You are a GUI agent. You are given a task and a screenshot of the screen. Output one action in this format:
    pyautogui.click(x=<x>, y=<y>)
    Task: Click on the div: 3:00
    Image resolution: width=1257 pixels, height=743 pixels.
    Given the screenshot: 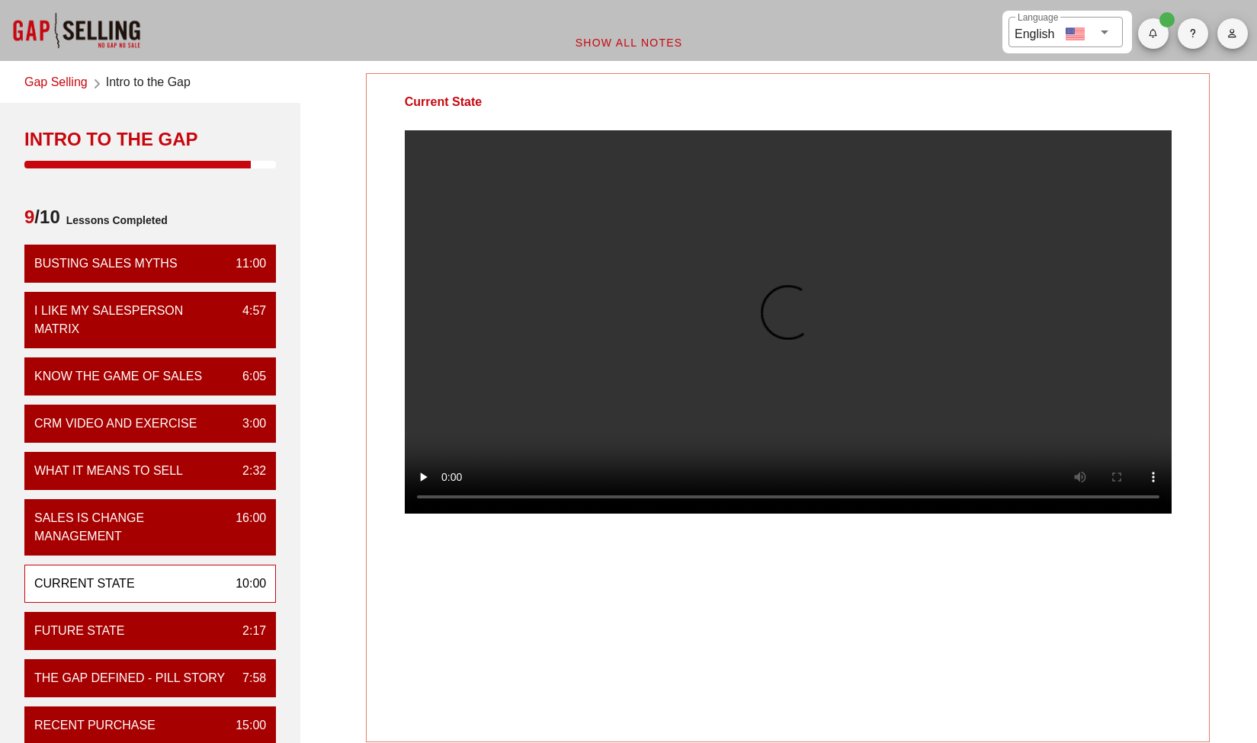 What is the action you would take?
    pyautogui.click(x=248, y=424)
    